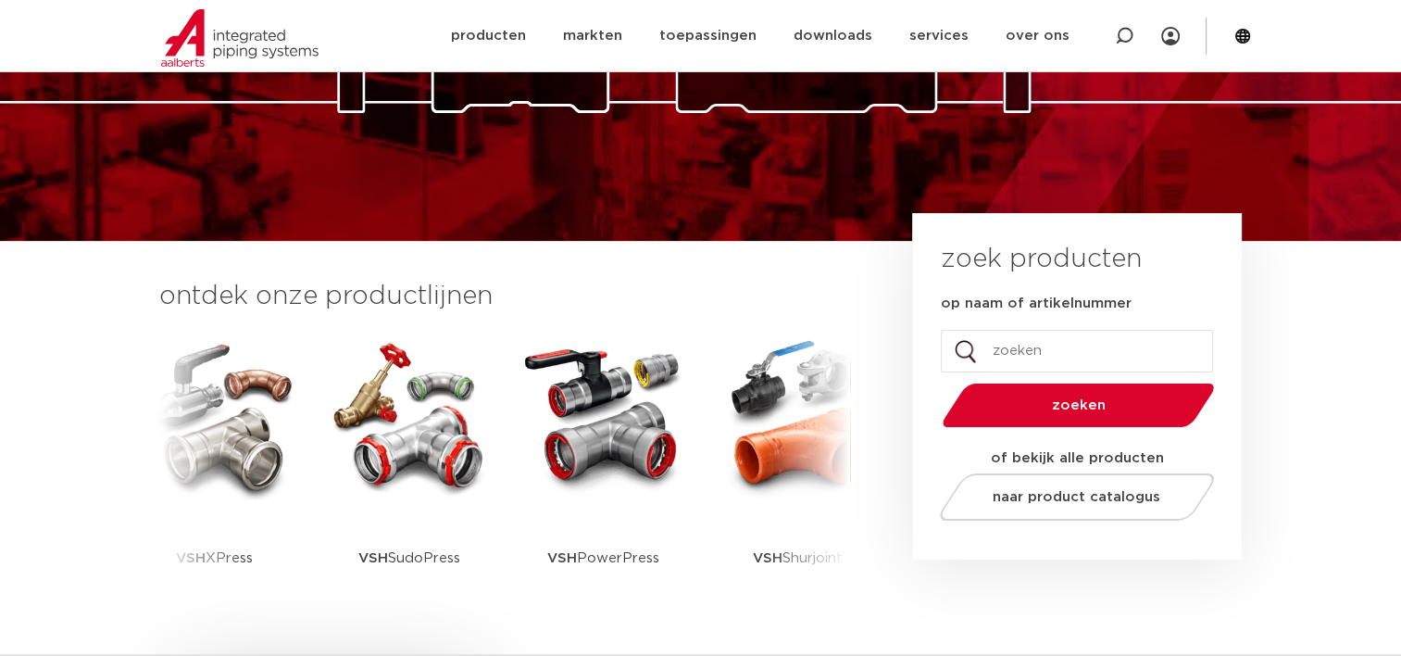 This screenshot has width=1401, height=656. Describe the element at coordinates (603, 557) in the screenshot. I see `p: PowerPress` at that location.